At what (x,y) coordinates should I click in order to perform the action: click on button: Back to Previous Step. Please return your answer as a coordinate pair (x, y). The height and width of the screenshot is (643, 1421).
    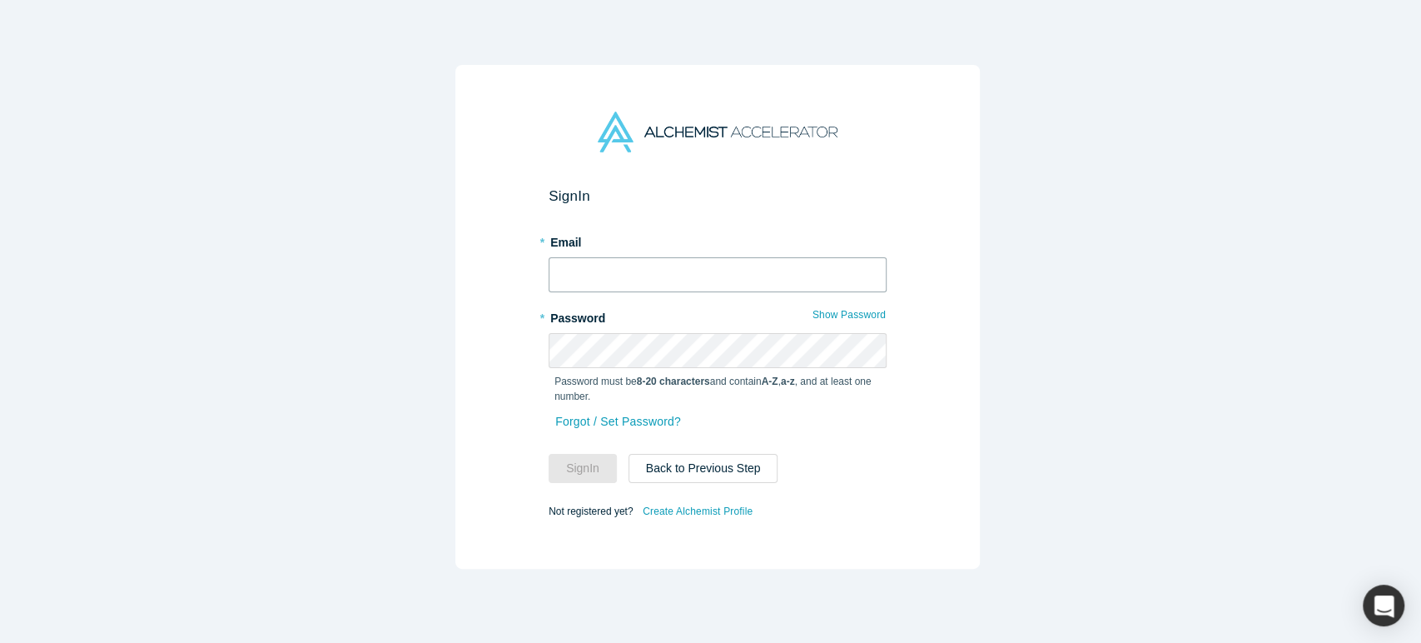
    Looking at the image, I should click on (703, 468).